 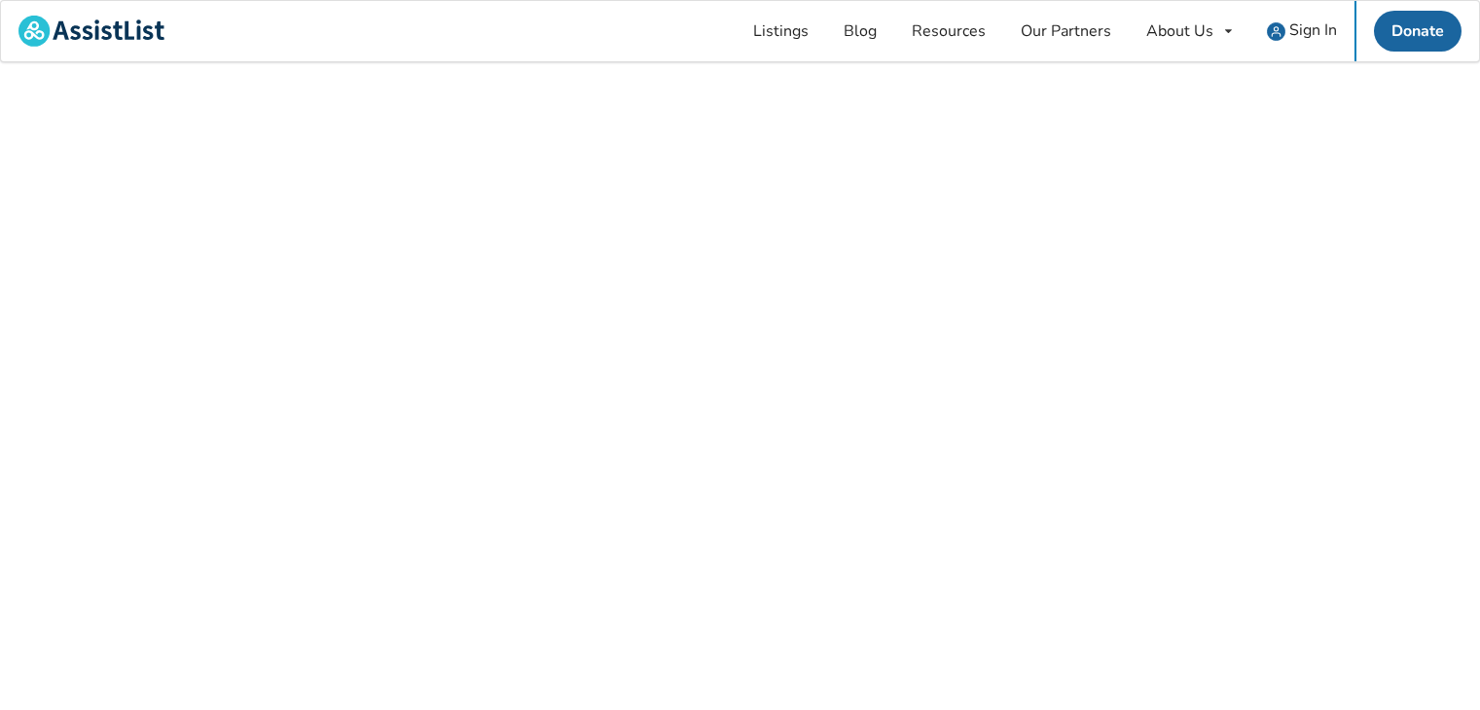 I want to click on a: Donate, so click(x=1418, y=31).